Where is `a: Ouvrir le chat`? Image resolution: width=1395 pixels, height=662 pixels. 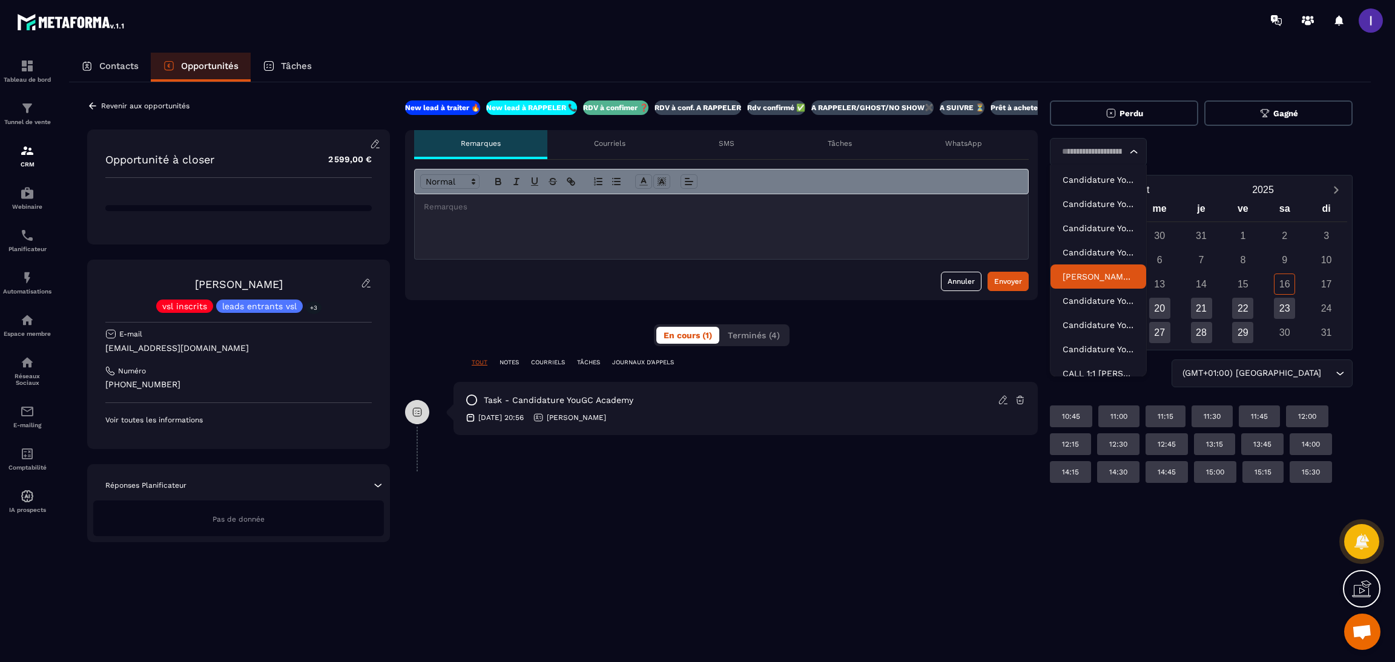 a: Ouvrir le chat is located at coordinates (1362, 632).